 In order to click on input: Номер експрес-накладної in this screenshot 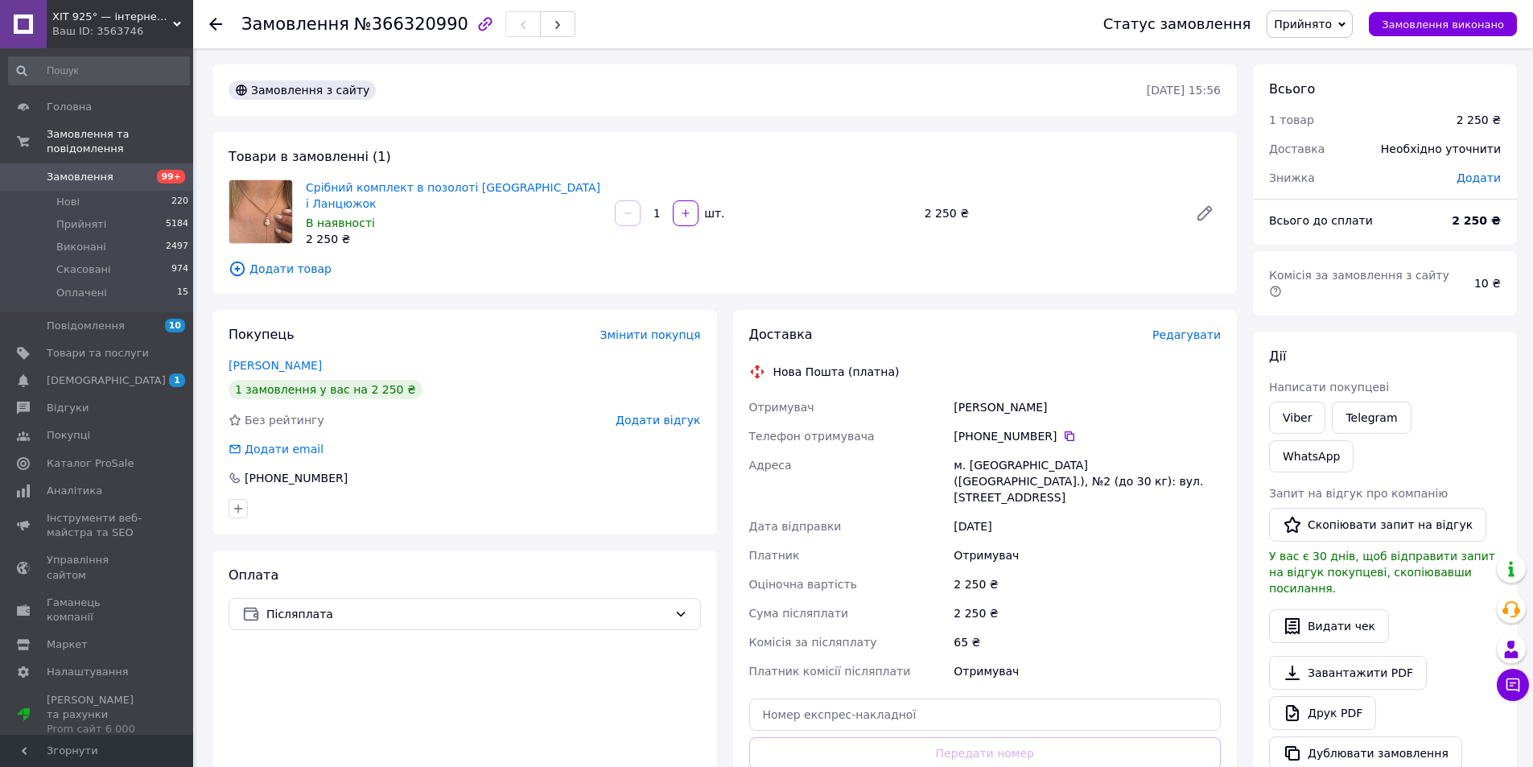, I will do `click(985, 715)`.